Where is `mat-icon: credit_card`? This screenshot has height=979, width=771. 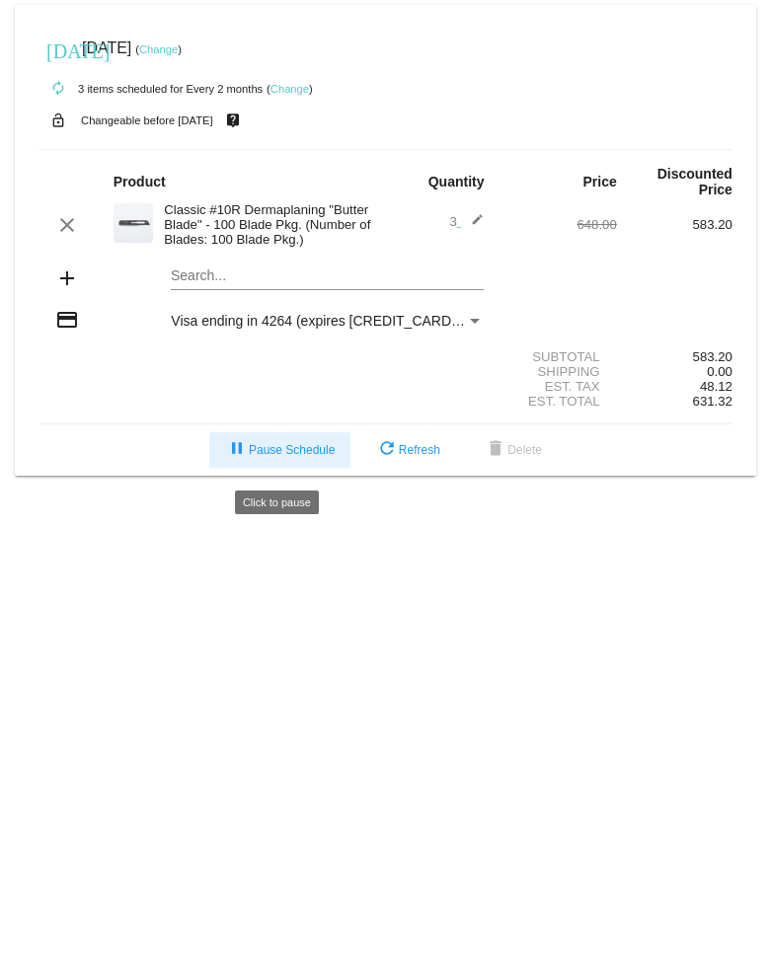 mat-icon: credit_card is located at coordinates (67, 320).